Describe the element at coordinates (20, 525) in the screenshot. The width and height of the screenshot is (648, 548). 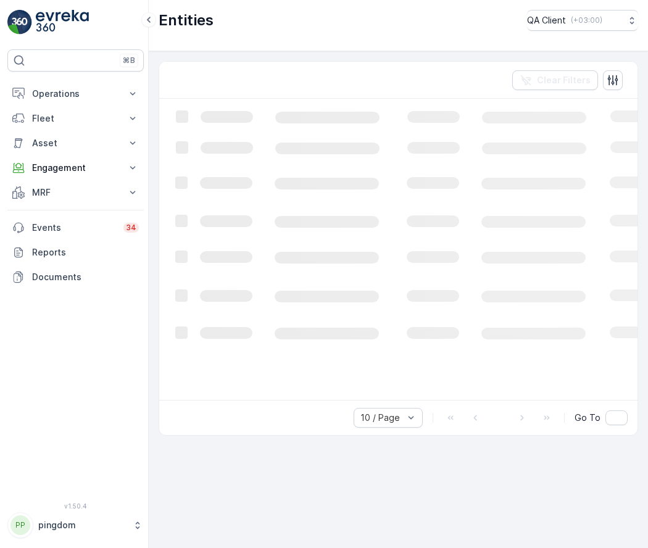
I see `div: PP` at that location.